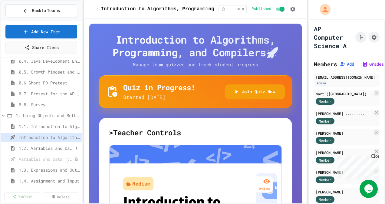 The image size is (385, 204). I want to click on span: min, so click(241, 9).